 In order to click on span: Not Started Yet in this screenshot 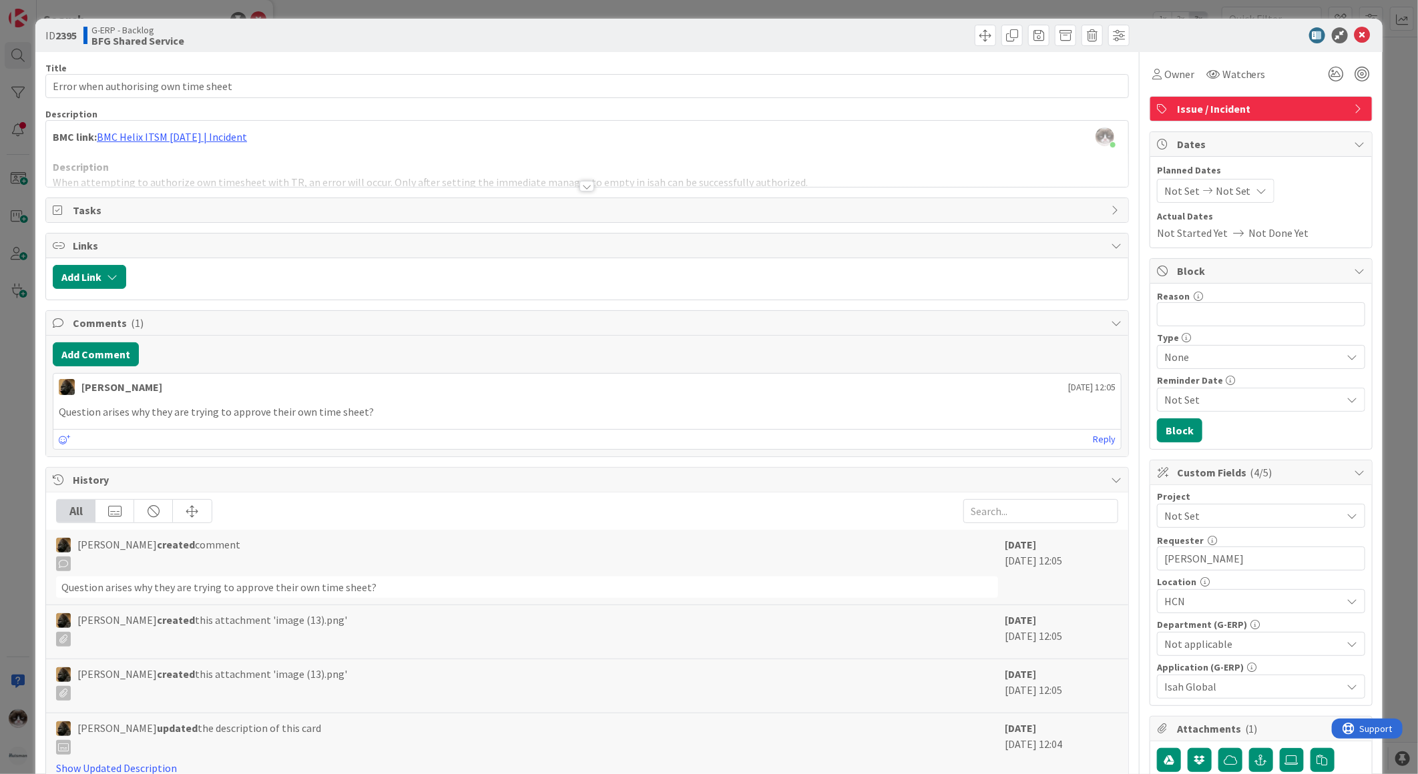, I will do `click(1192, 233)`.